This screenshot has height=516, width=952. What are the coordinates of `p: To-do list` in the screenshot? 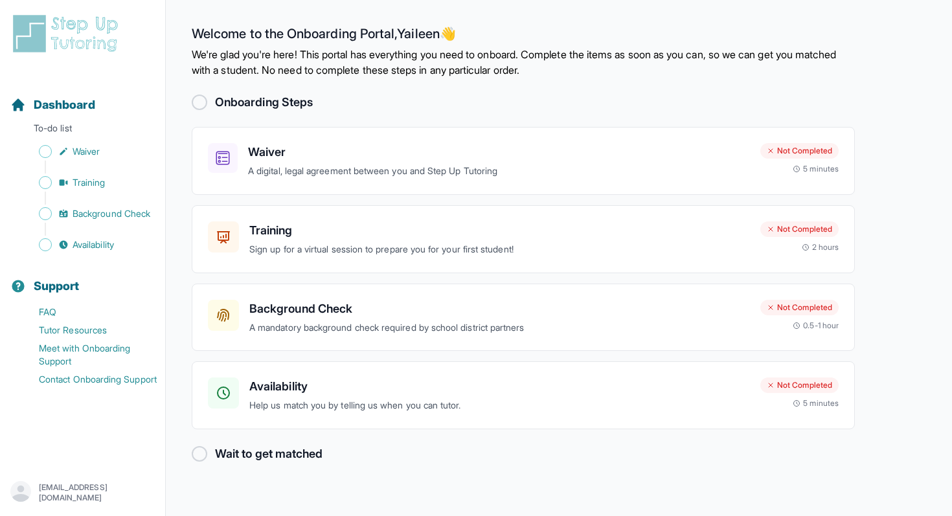 It's located at (82, 131).